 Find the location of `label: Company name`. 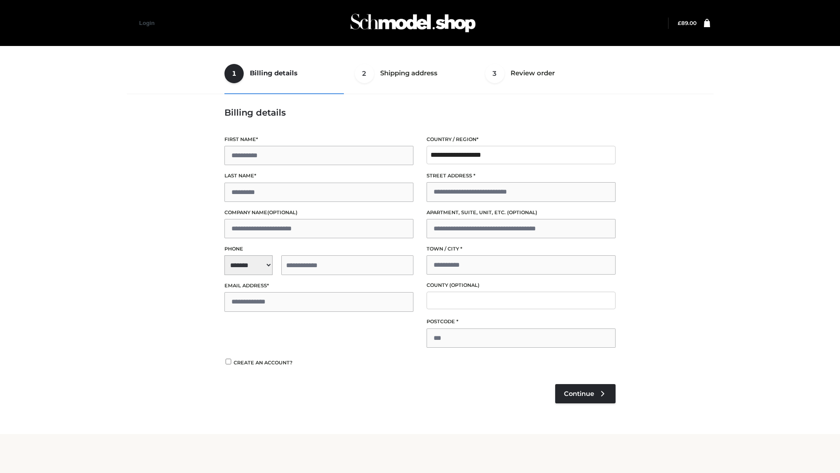

label: Company name is located at coordinates (319, 212).